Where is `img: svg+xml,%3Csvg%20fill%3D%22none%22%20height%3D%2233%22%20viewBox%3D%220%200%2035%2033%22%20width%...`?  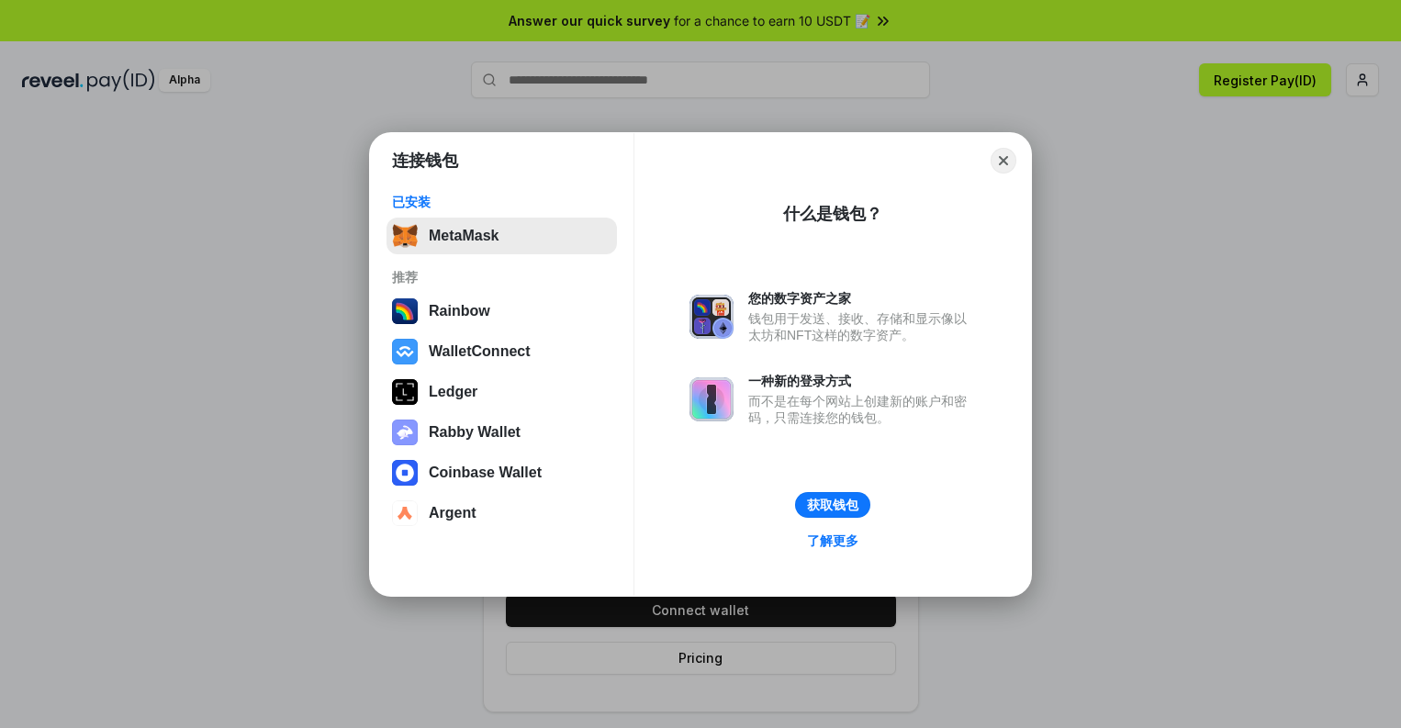 img: svg+xml,%3Csvg%20fill%3D%22none%22%20height%3D%2233%22%20viewBox%3D%220%200%2035%2033%22%20width%... is located at coordinates (405, 236).